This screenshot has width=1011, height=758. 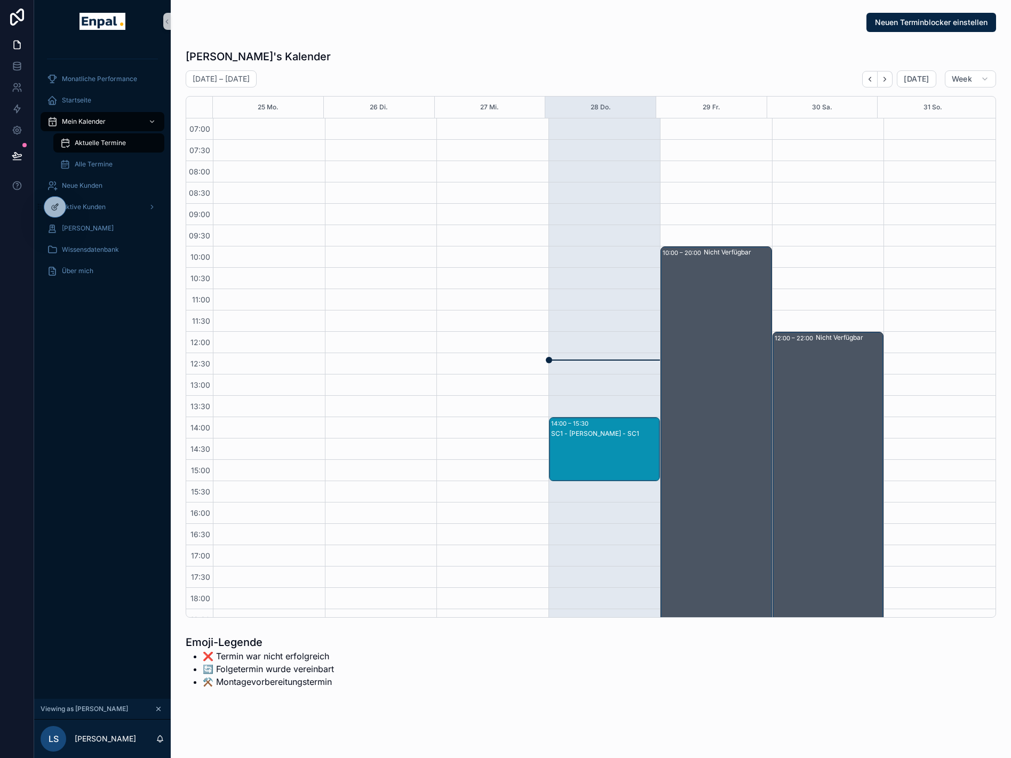 What do you see at coordinates (200, 235) in the screenshot?
I see `span: 09:30` at bounding box center [200, 235].